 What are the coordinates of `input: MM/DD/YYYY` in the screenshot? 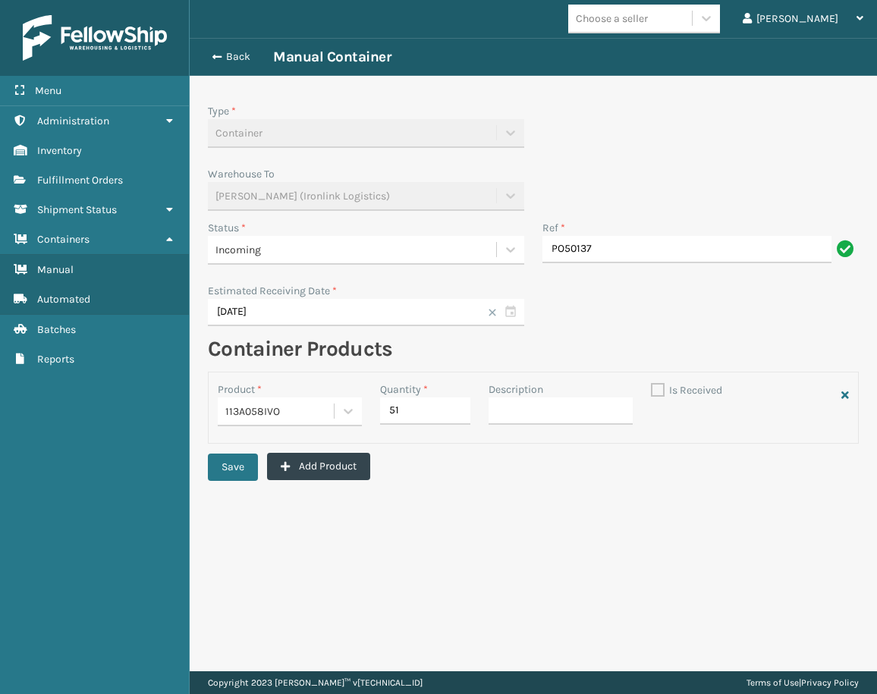 It's located at (366, 312).